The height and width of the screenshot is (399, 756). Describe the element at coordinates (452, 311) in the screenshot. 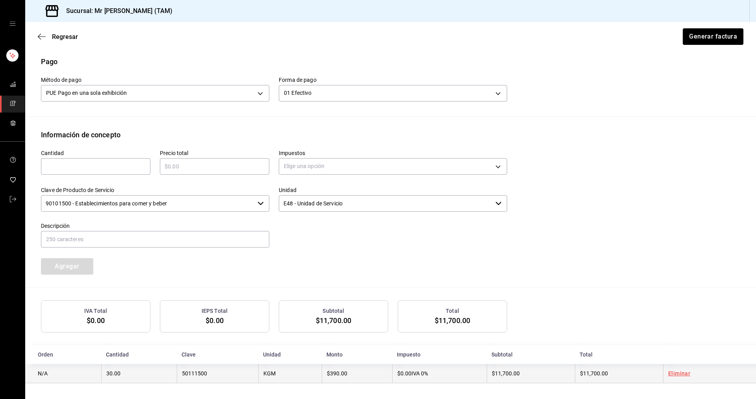

I see `h3: Total` at that location.